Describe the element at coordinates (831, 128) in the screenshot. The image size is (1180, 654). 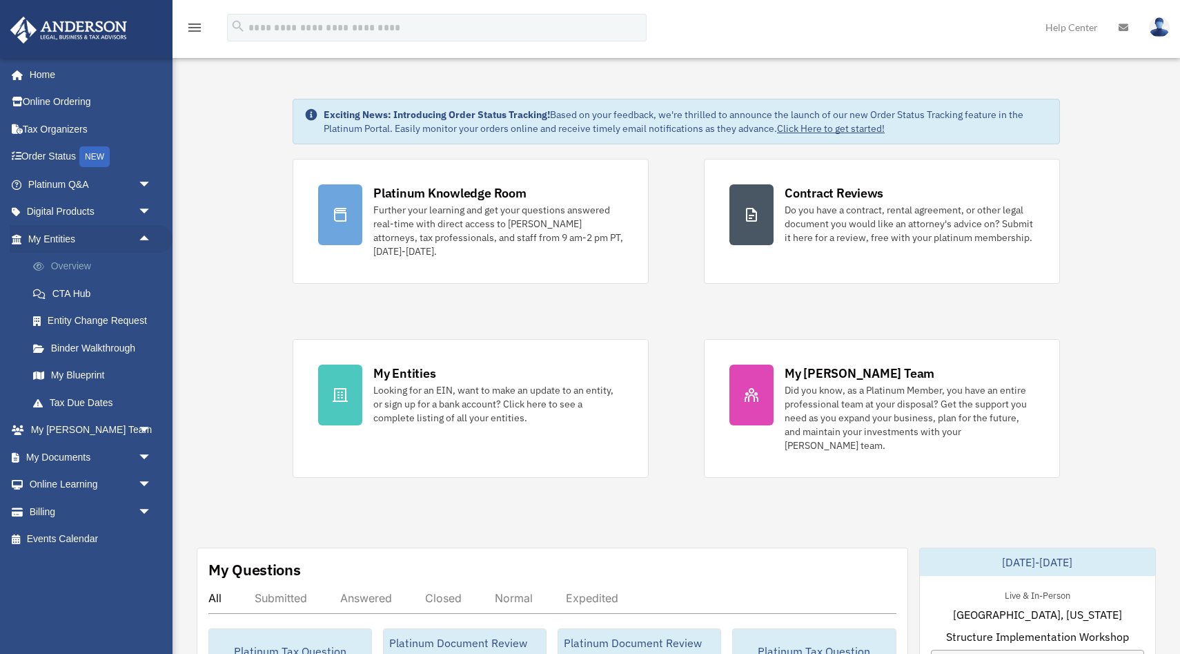
I see `a: Click Here to get started!` at that location.